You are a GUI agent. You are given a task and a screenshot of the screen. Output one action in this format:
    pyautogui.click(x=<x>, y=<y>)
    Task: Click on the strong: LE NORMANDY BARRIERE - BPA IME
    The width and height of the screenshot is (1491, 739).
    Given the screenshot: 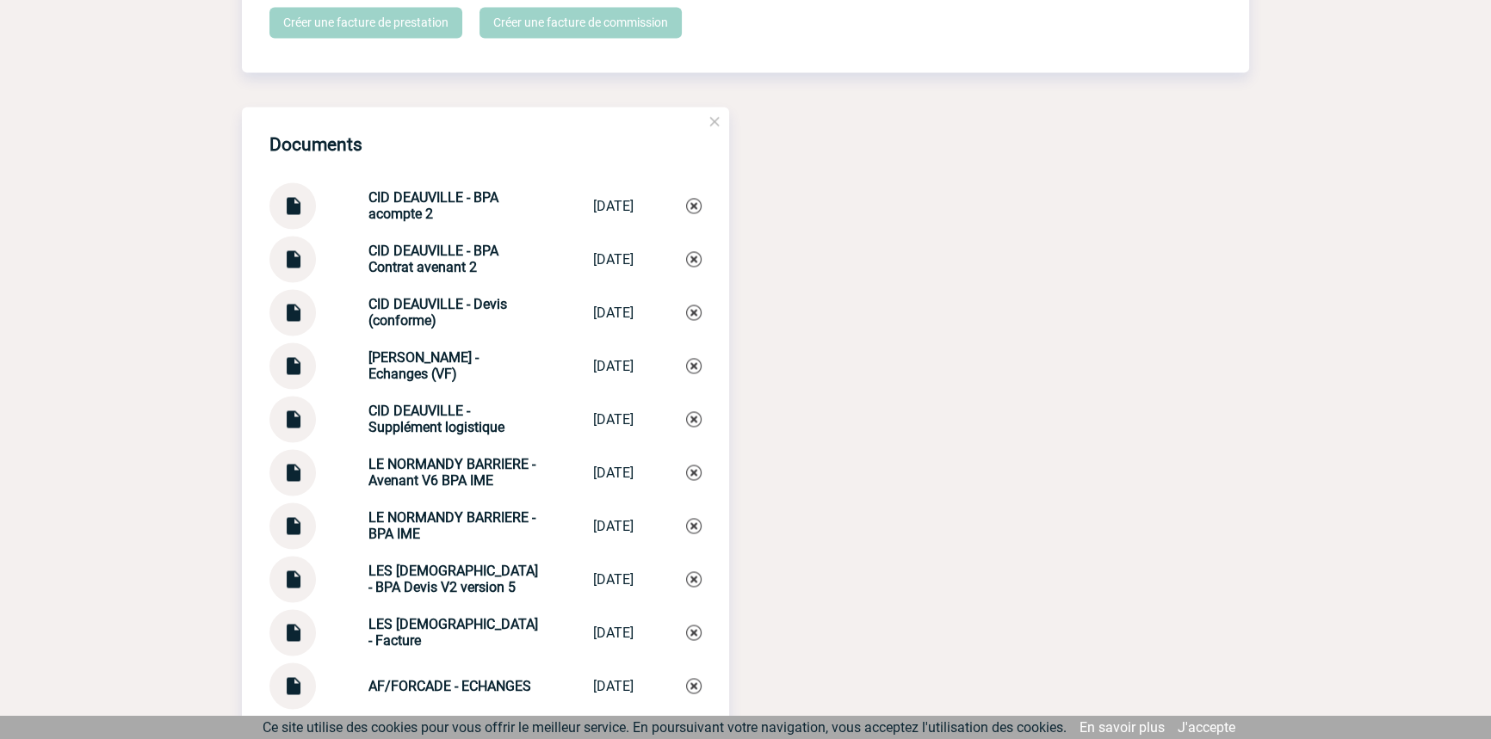 What is the action you would take?
    pyautogui.click(x=452, y=526)
    